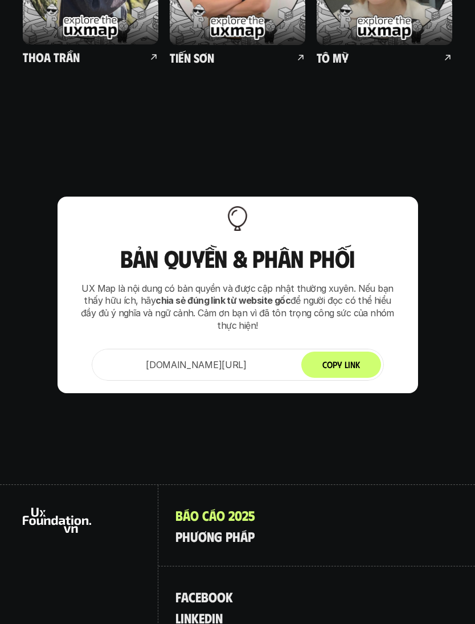 This screenshot has height=624, width=475. Describe the element at coordinates (216, 515) in the screenshot. I see `a: Báocáo2025` at that location.